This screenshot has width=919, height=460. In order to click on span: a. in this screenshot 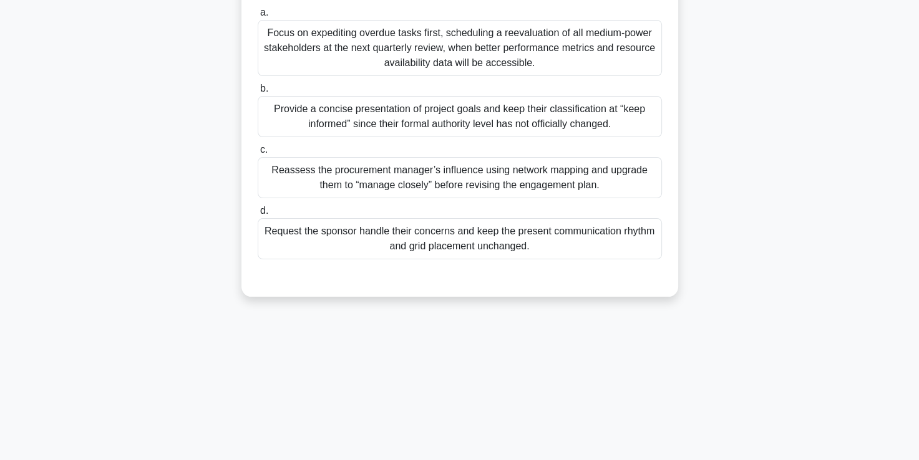, I will do `click(264, 12)`.